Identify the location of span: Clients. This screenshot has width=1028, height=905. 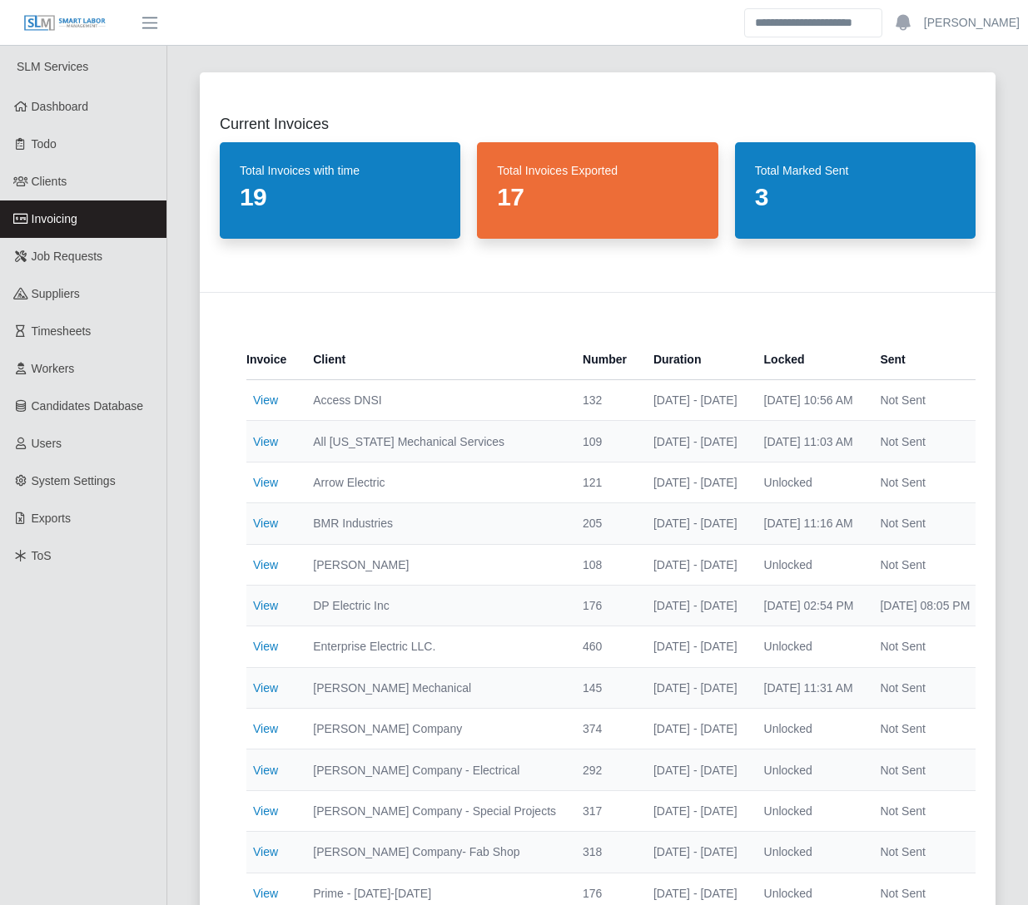
(49, 181).